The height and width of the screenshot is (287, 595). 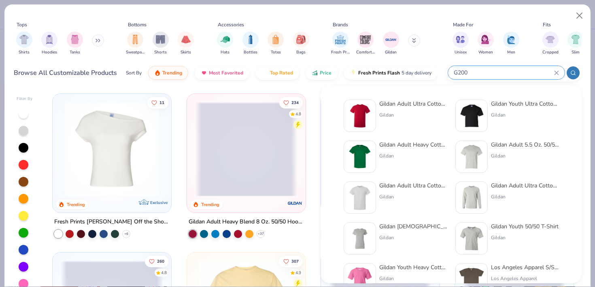 What do you see at coordinates (366, 43) in the screenshot?
I see `div: filter for Comfort Colors` at bounding box center [366, 43].